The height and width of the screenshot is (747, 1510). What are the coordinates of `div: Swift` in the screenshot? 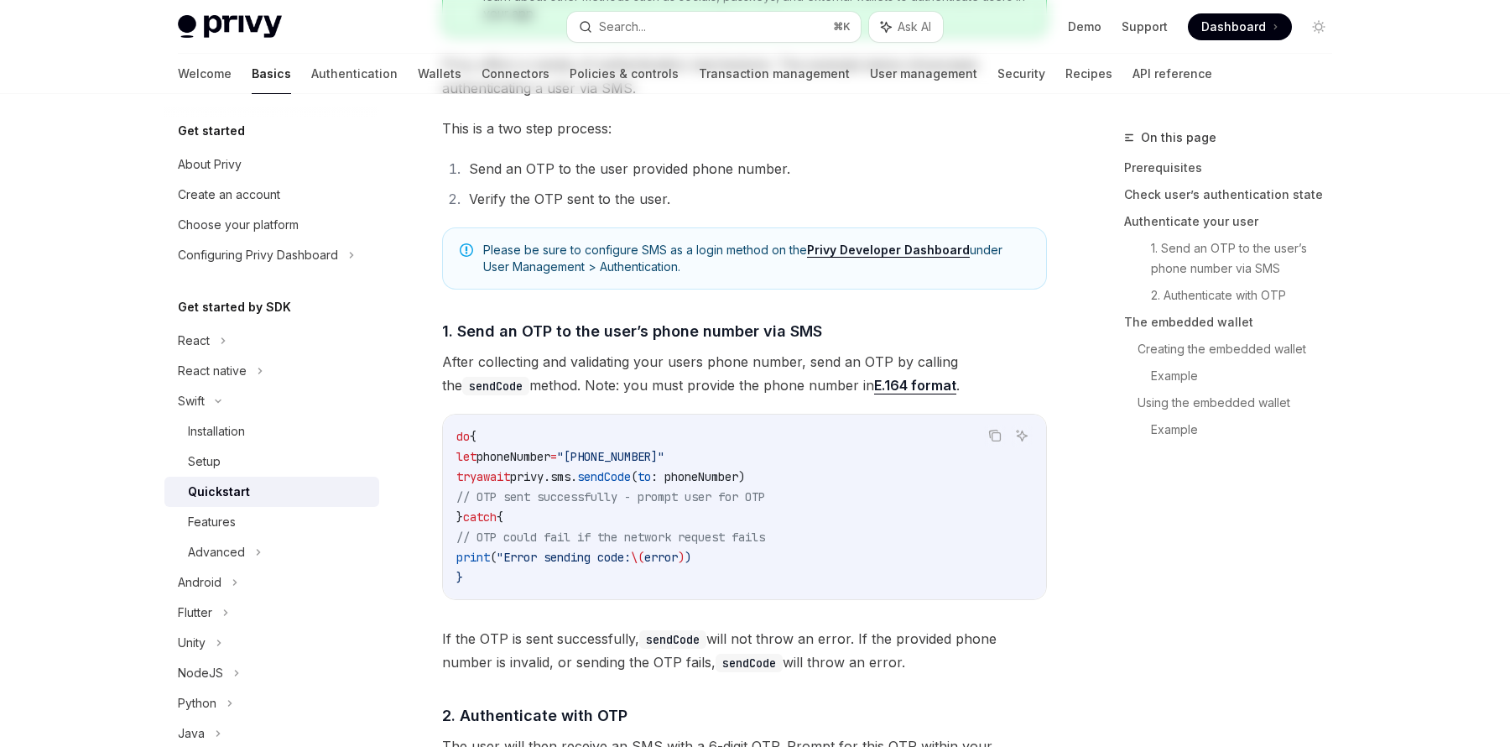 It's located at (191, 401).